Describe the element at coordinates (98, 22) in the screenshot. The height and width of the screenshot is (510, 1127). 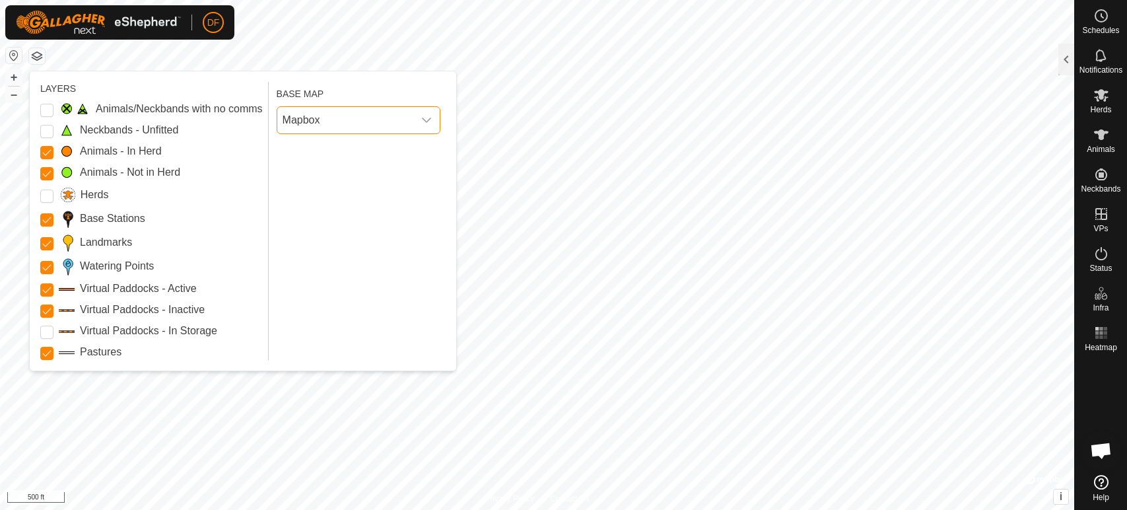
I see `img: Gallagher Logo` at that location.